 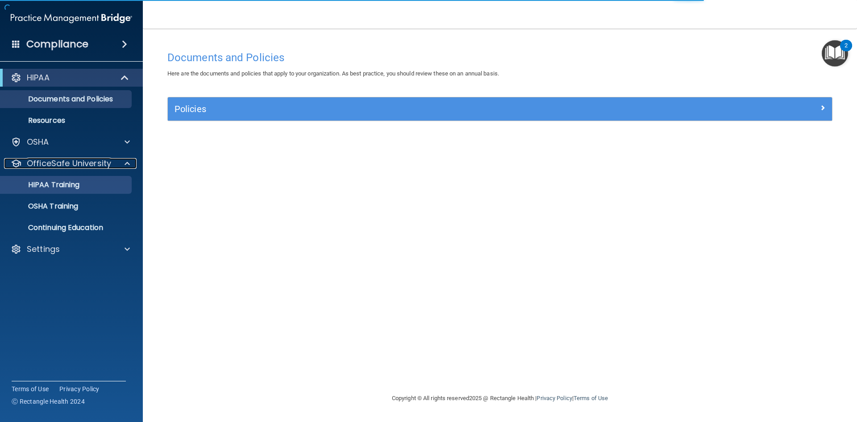 What do you see at coordinates (70, 142) in the screenshot?
I see `a: OSHA` at bounding box center [70, 142].